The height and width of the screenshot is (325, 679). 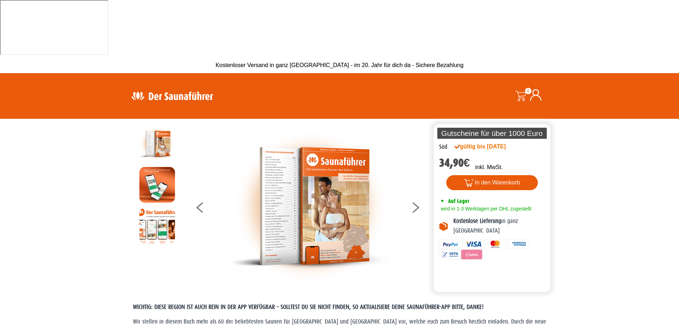 I want to click on span: WICHTIG: DIESE REGION IST AUCH REIN IN DER APP VERFÜGBAR – SOLLTEST DU SIE NICHT FINDEN, SO AKTUA..., so click(x=308, y=307).